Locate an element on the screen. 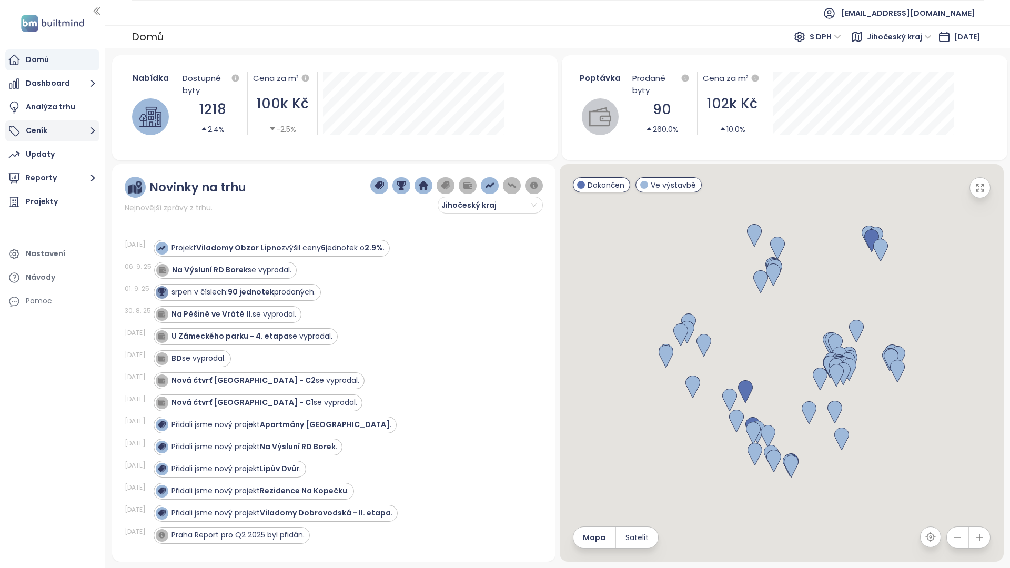 The image size is (1010, 568). img: wallet is located at coordinates (601, 117).